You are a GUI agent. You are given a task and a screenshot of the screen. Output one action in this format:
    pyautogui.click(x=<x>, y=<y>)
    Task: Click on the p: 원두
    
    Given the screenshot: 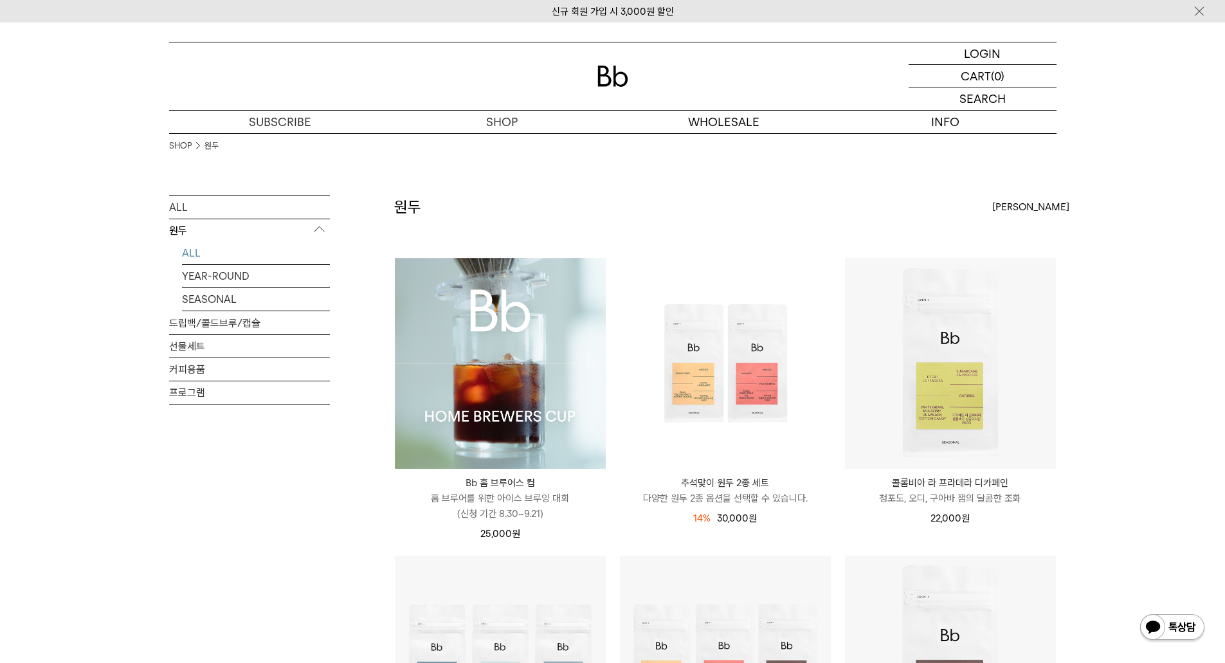 What is the action you would take?
    pyautogui.click(x=250, y=231)
    